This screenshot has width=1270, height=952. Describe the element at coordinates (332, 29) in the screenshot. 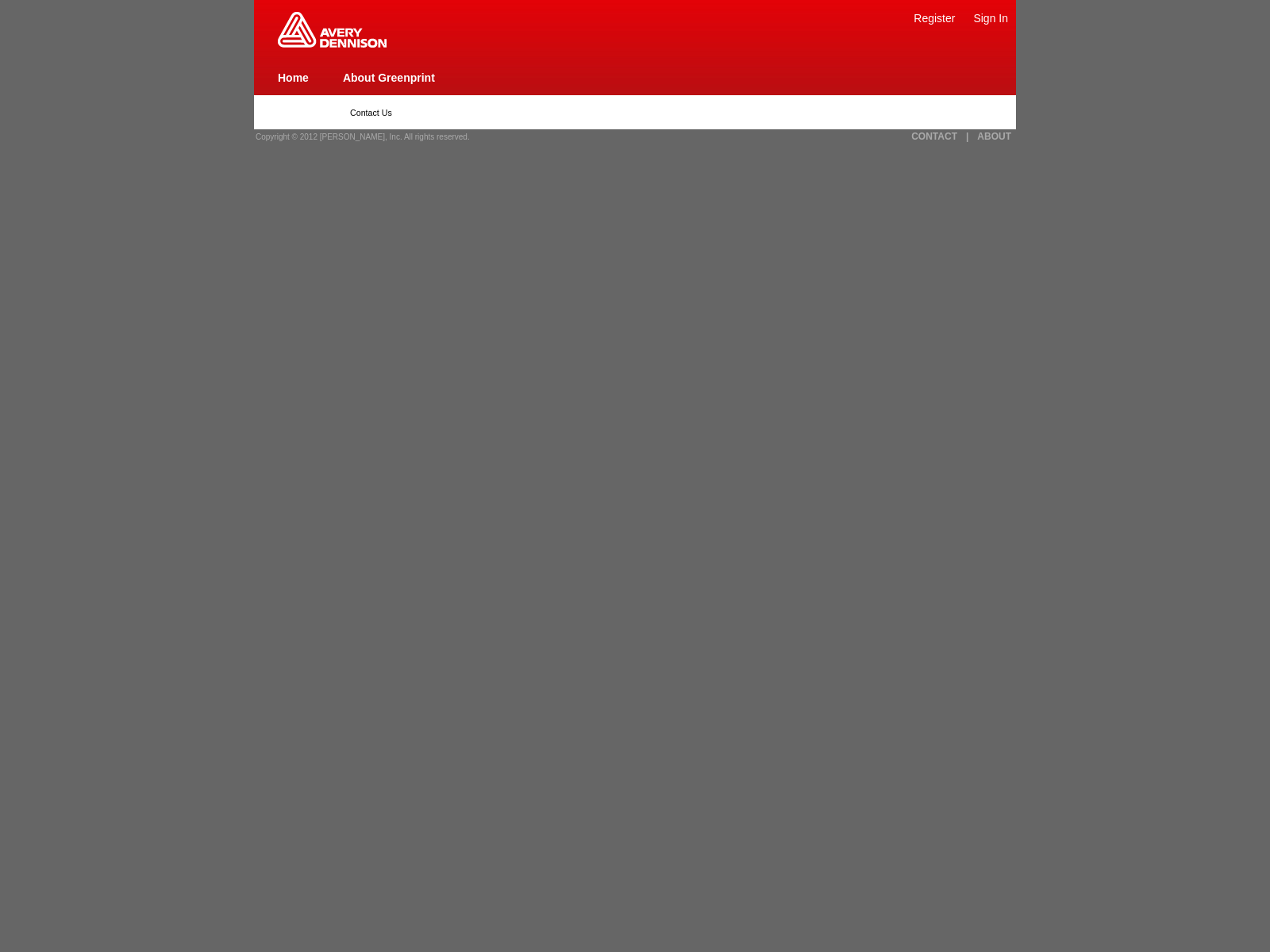

I see `img: Home` at that location.